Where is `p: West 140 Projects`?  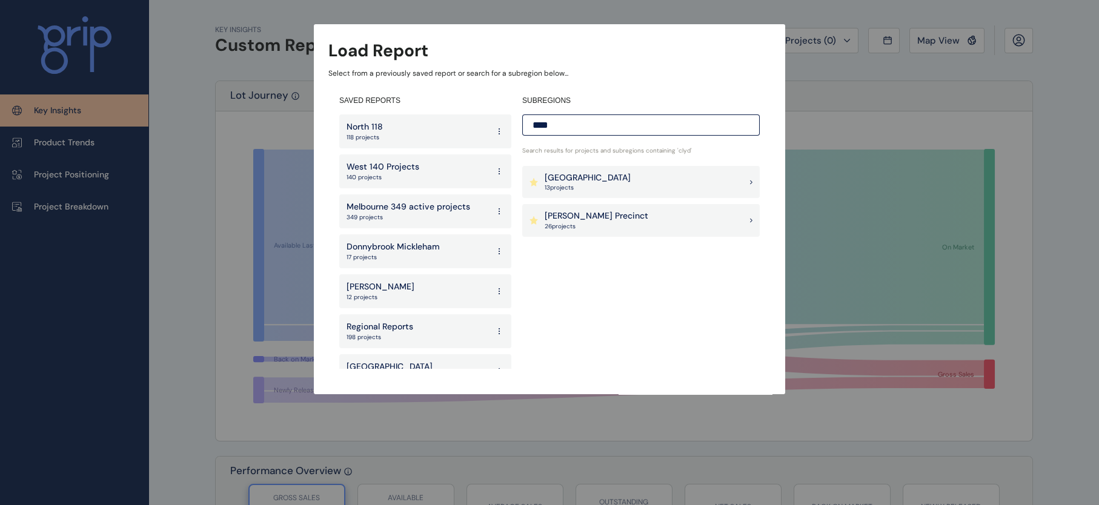
p: West 140 Projects is located at coordinates (383, 167).